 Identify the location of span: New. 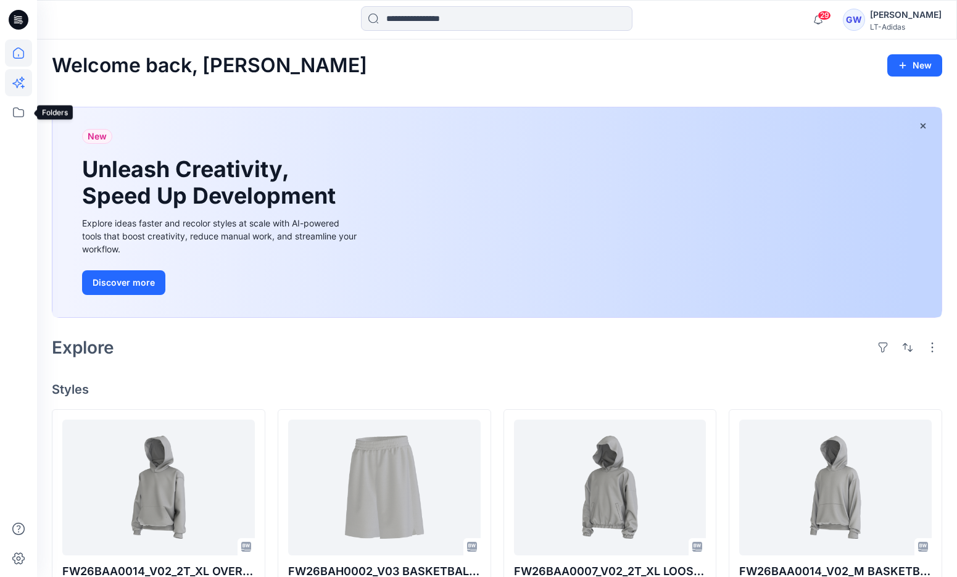
(97, 136).